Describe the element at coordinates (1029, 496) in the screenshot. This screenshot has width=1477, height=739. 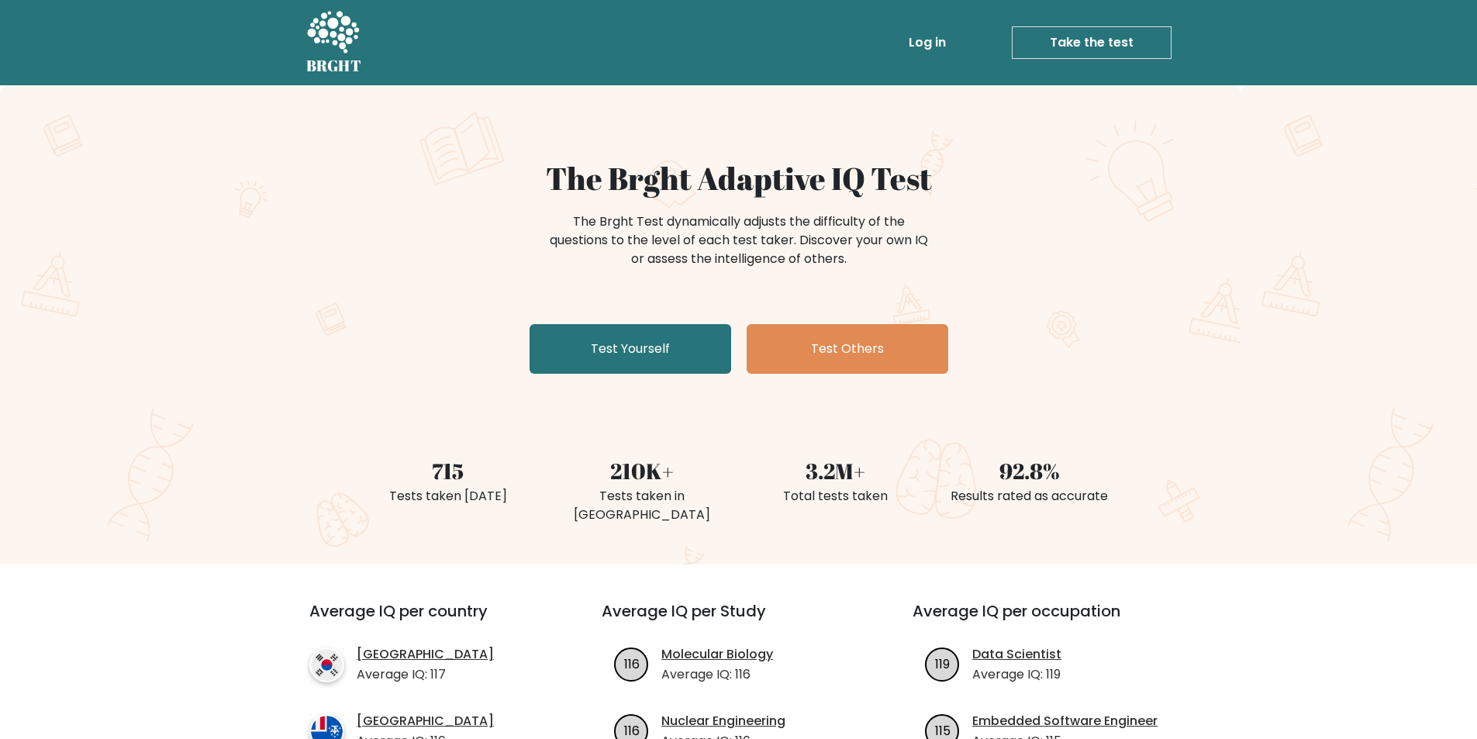
I see `div: Results rated as accurate` at that location.